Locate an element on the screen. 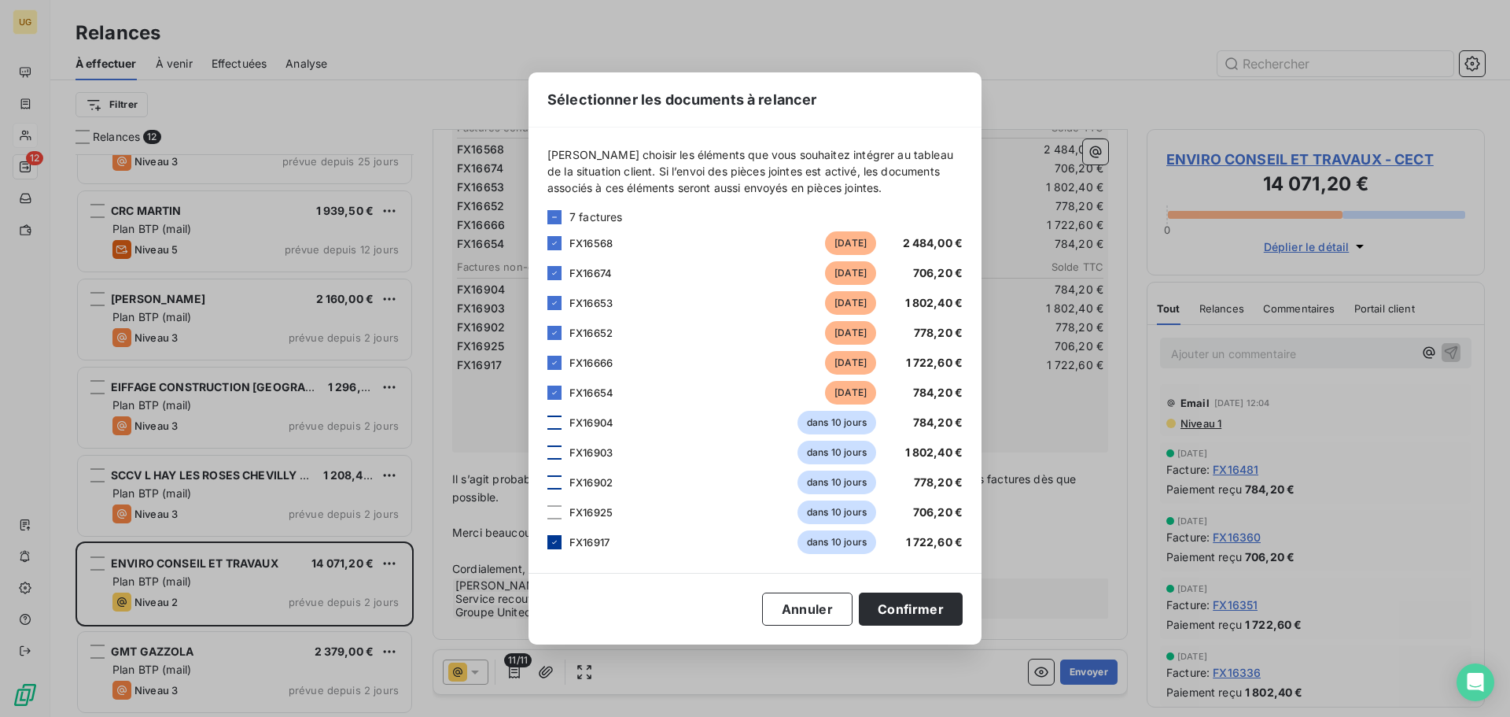 This screenshot has height=717, width=1510. button: Annuler is located at coordinates (807, 609).